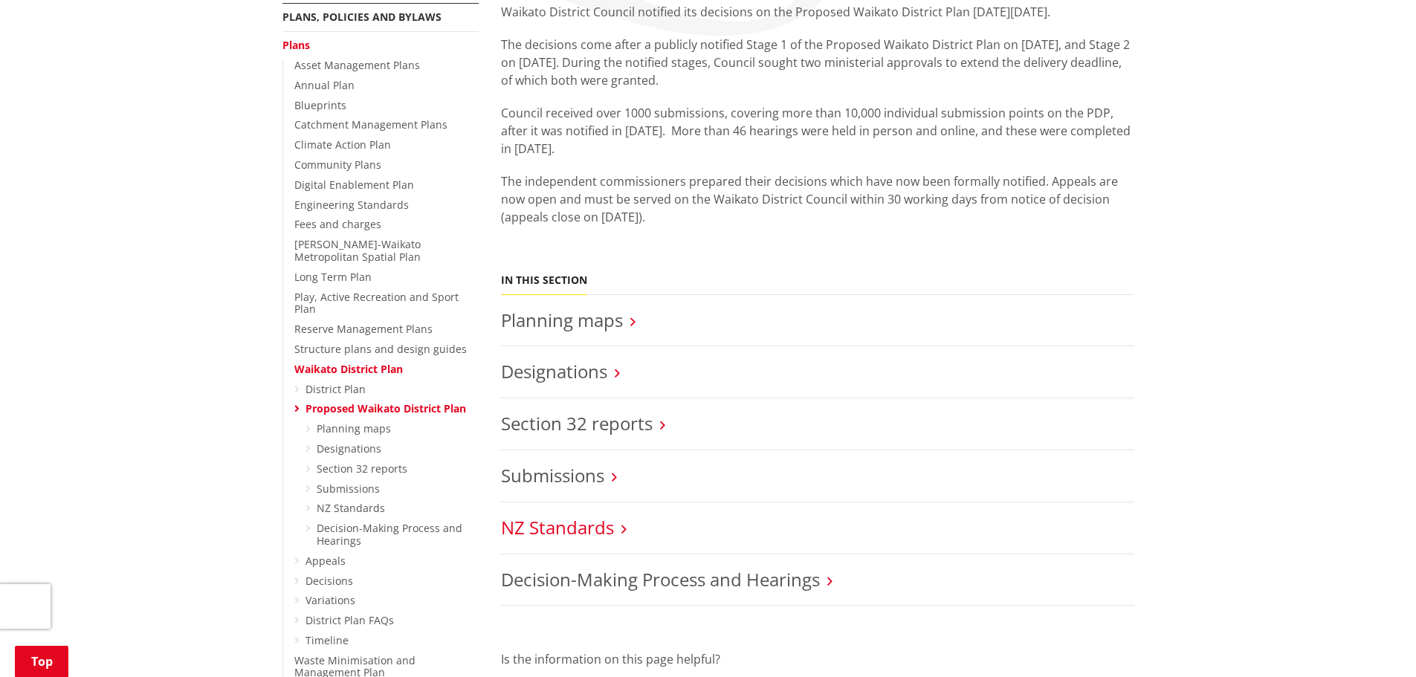 The image size is (1416, 677). I want to click on a: Timeline, so click(327, 640).